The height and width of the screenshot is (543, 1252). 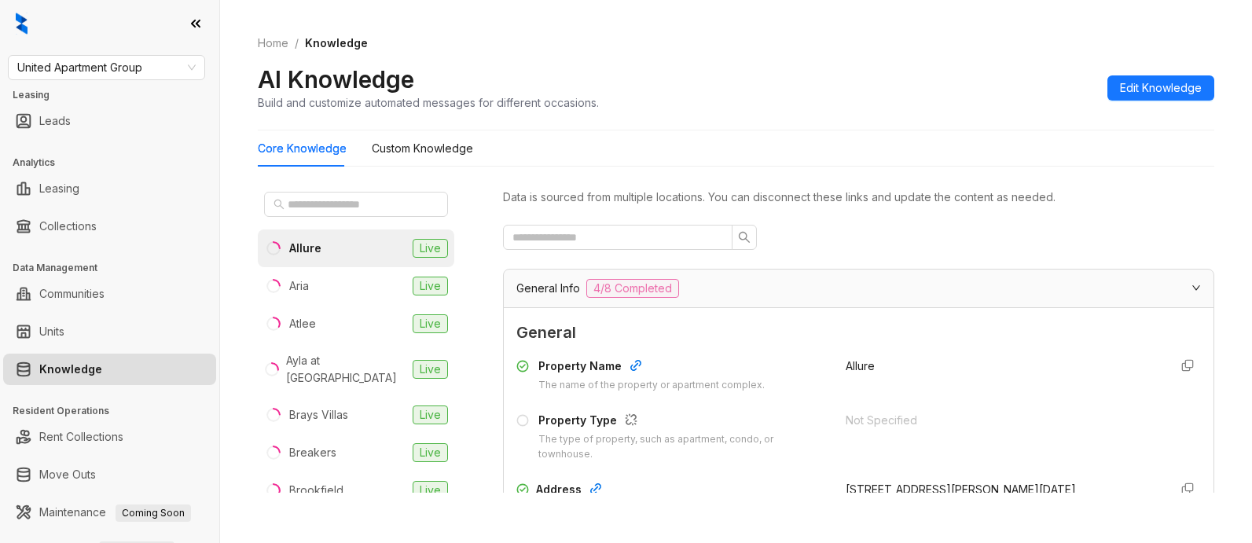 I want to click on a: Home, so click(x=273, y=43).